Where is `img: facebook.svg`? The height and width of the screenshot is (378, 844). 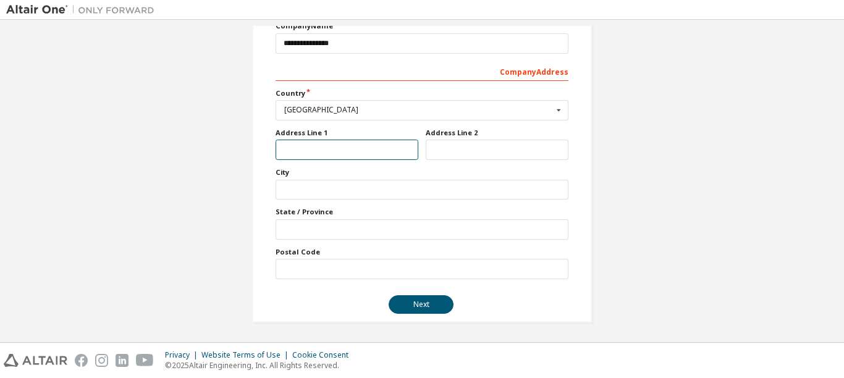
img: facebook.svg is located at coordinates (81, 360).